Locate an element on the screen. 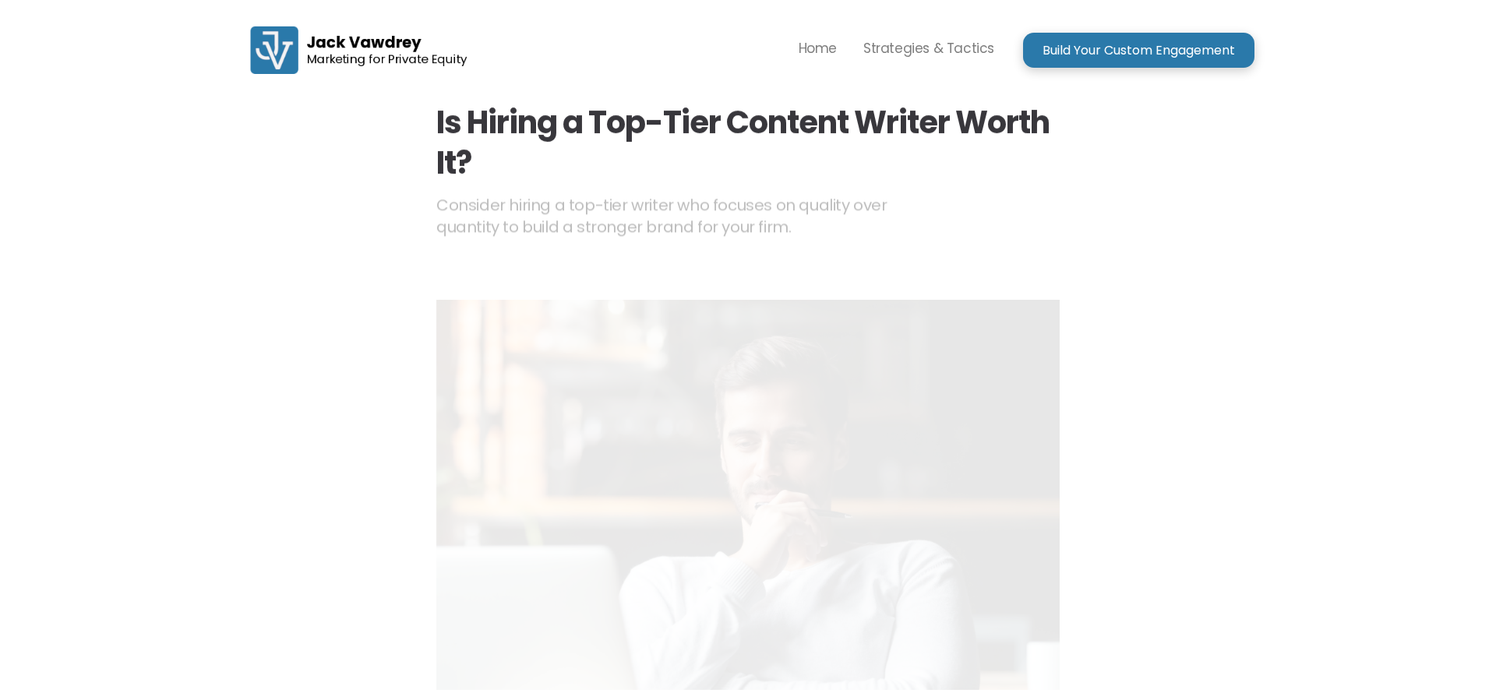 This screenshot has width=1496, height=693. h1: Is Hiring a Top-Tier Content Writer Worth It? is located at coordinates (748, 143).